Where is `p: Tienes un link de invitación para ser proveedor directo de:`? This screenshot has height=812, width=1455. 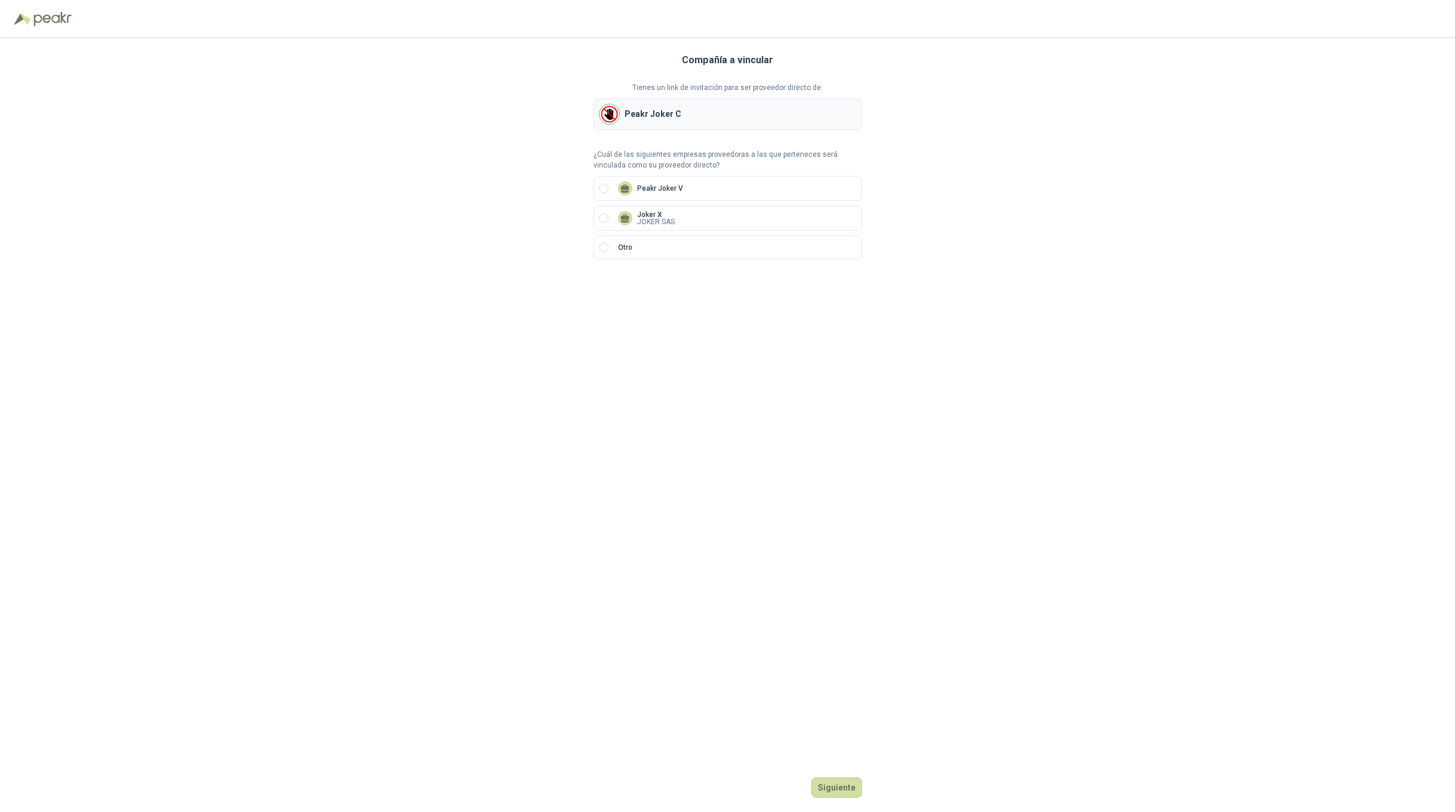
p: Tienes un link de invitación para ser proveedor directo de: is located at coordinates (728, 88).